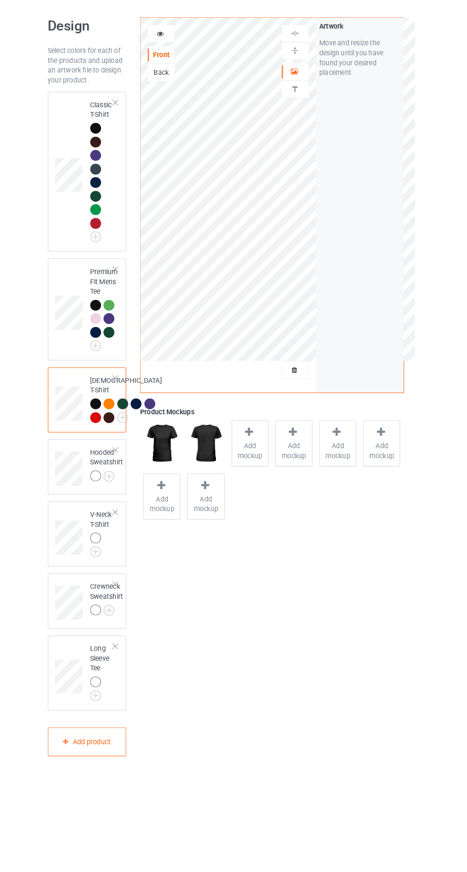  I want to click on div: Add product, so click(100, 748).